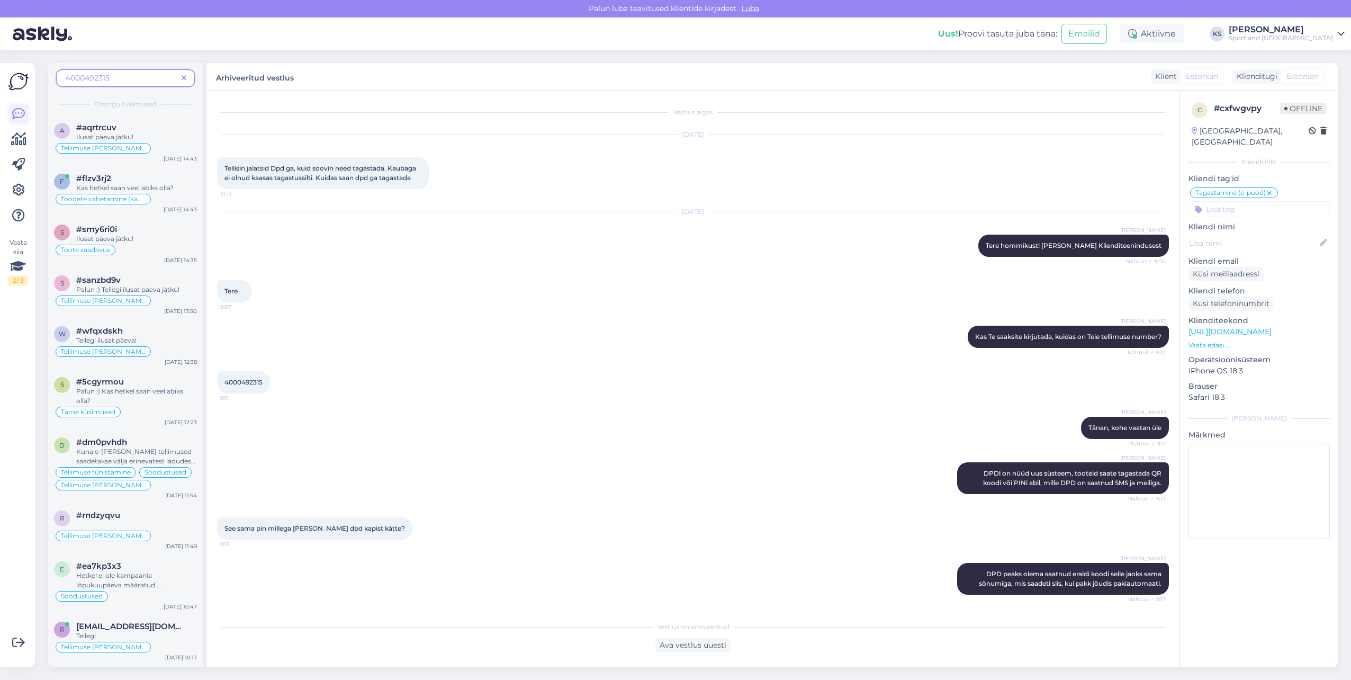  I want to click on span: #5cgyrmou, so click(100, 382).